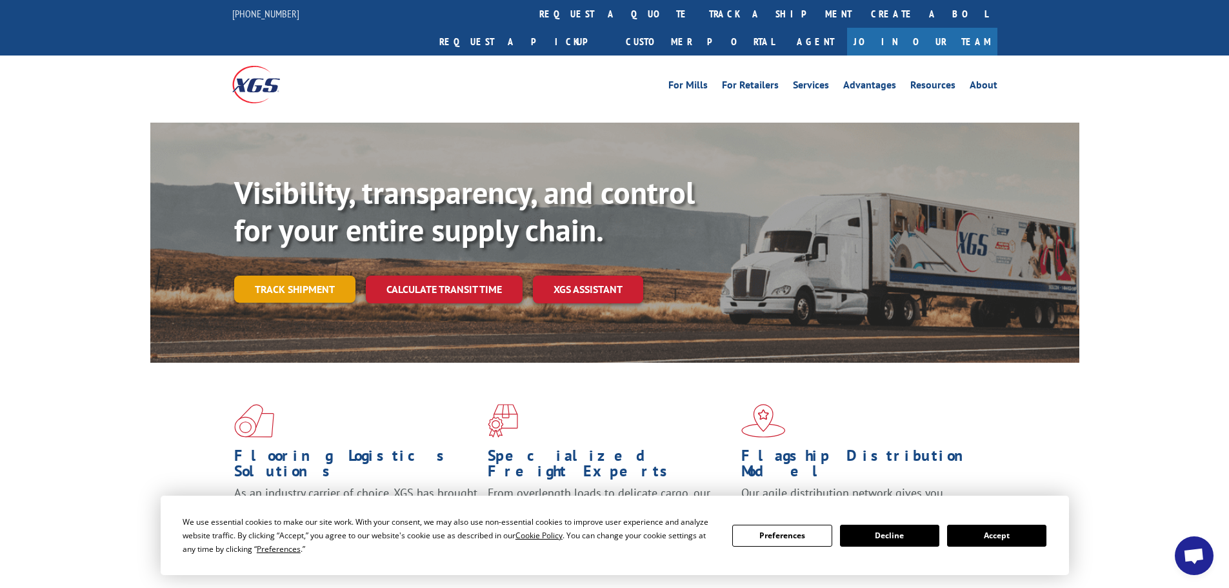 Image resolution: width=1229 pixels, height=588 pixels. What do you see at coordinates (356, 467) in the screenshot?
I see `h1: Flooring Logistics Solutions` at bounding box center [356, 467].